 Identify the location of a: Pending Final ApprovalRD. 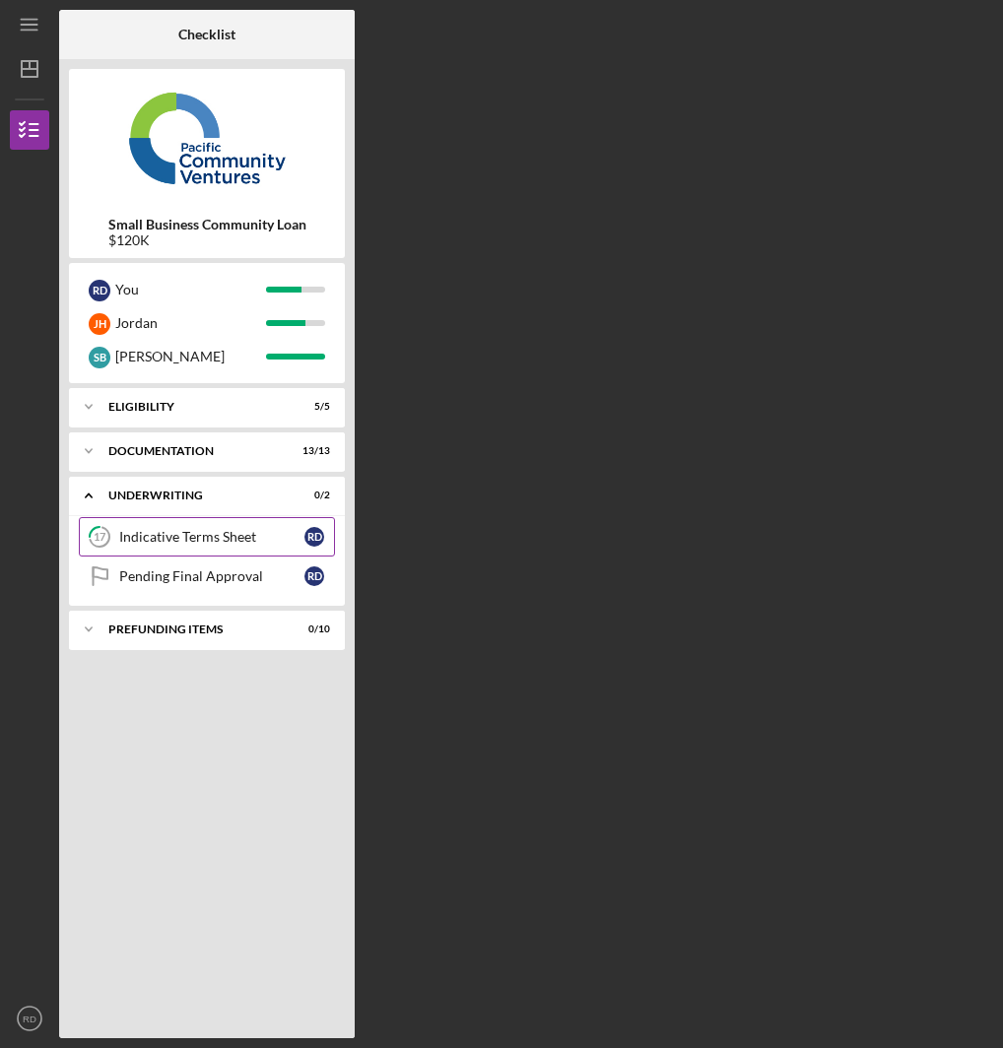
(207, 576).